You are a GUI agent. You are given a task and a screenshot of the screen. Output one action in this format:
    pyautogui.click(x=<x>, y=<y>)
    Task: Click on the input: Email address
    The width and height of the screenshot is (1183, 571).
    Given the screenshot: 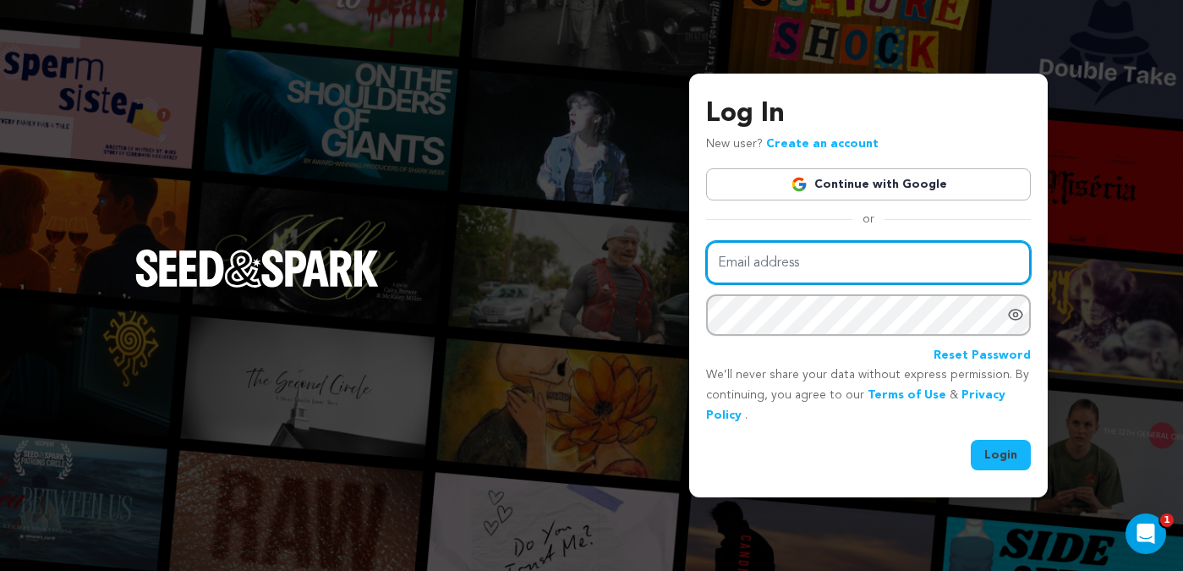 What is the action you would take?
    pyautogui.click(x=868, y=262)
    